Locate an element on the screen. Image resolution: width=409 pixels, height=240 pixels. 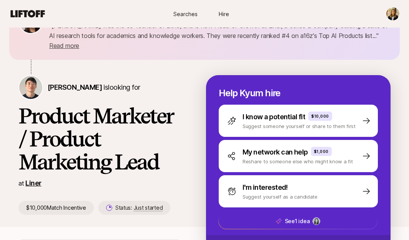
img: Lauren Michaels is located at coordinates (393, 14).